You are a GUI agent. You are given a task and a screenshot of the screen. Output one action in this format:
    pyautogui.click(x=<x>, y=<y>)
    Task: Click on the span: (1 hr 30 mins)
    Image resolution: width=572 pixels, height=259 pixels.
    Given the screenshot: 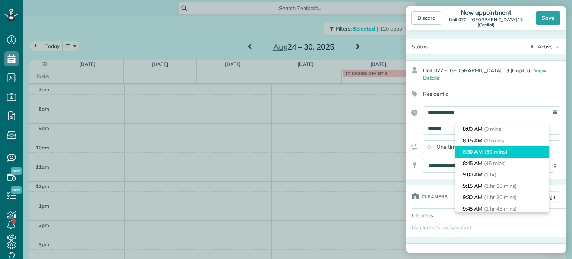 What is the action you would take?
    pyautogui.click(x=500, y=197)
    